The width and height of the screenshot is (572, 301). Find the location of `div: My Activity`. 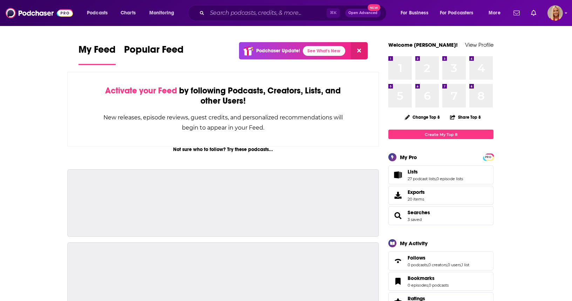

div: My Activity is located at coordinates (414, 243).